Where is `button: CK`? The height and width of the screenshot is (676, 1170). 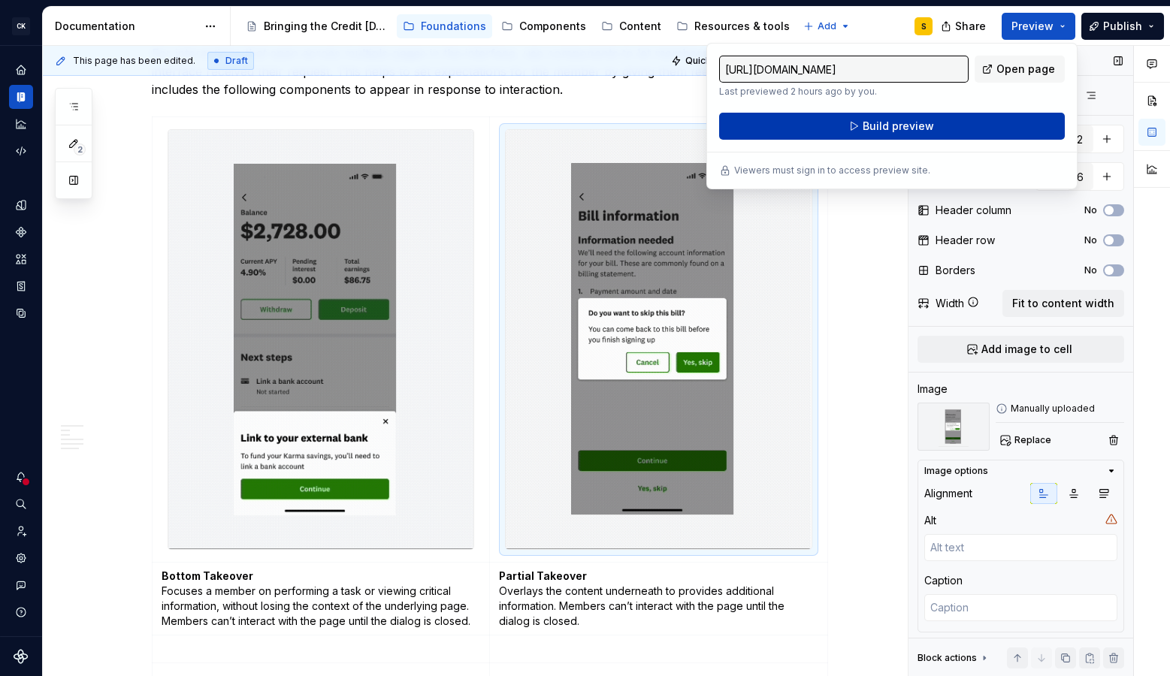 button: CK is located at coordinates (21, 26).